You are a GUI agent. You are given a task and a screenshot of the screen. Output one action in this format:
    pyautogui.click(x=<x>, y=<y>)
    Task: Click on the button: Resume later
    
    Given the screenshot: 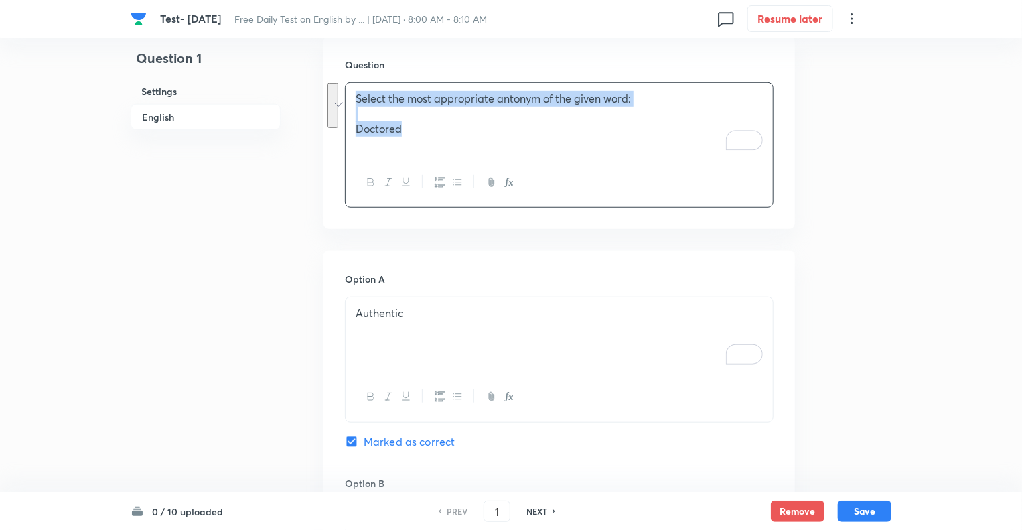 What is the action you would take?
    pyautogui.click(x=790, y=19)
    